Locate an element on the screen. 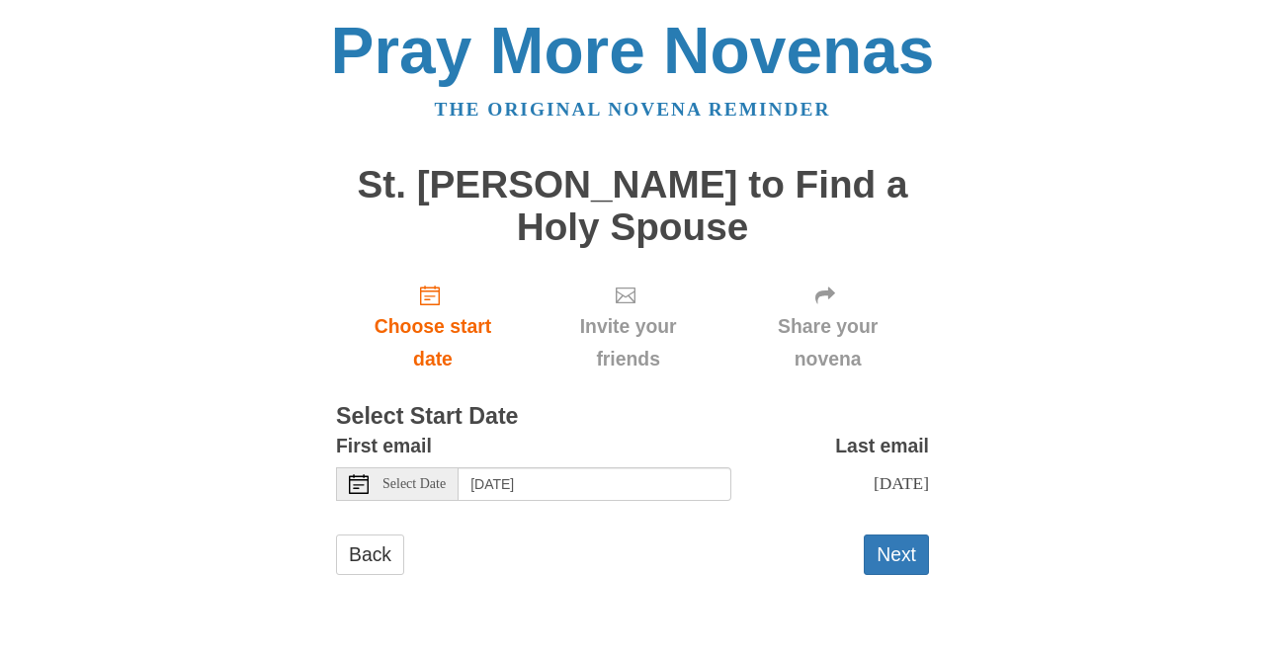 The image size is (1265, 657). button: Next is located at coordinates (897, 555).